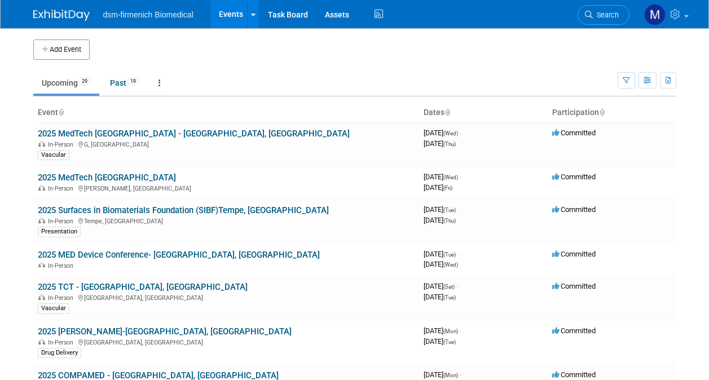 The image size is (709, 380). I want to click on span: Search, so click(606, 15).